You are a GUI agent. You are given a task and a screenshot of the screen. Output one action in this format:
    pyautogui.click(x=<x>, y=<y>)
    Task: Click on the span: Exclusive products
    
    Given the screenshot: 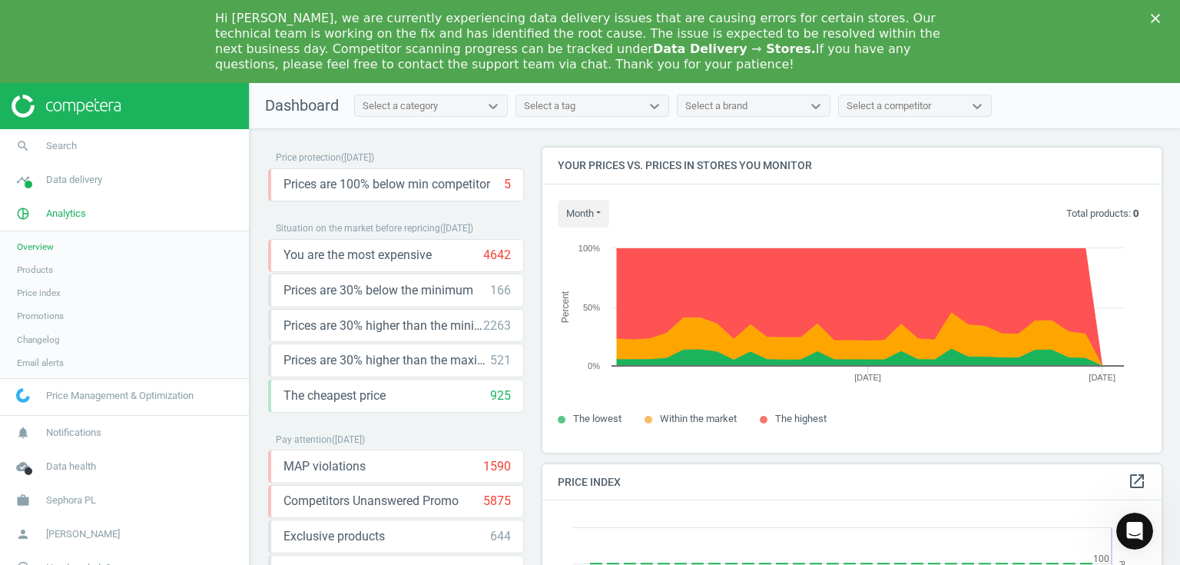 What is the action you would take?
    pyautogui.click(x=334, y=536)
    